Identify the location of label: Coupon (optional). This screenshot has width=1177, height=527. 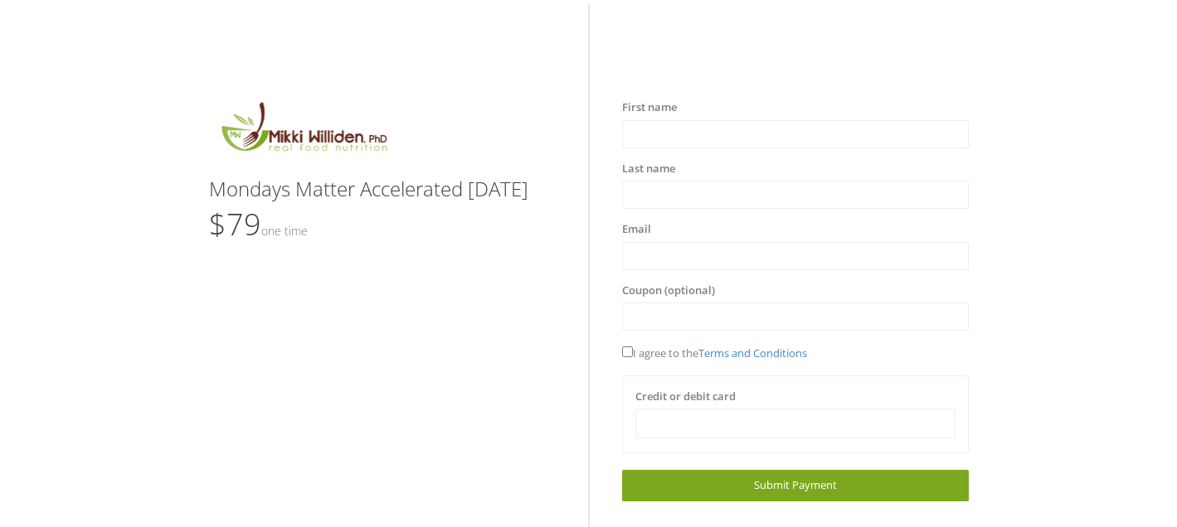
(668, 291).